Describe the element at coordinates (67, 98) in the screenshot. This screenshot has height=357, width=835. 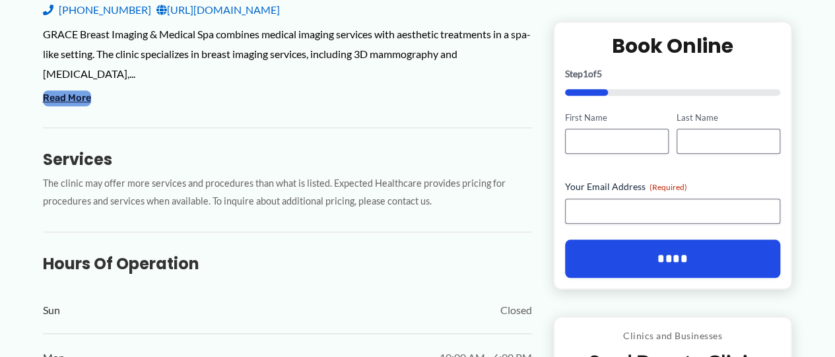
I see `button: Read More` at that location.